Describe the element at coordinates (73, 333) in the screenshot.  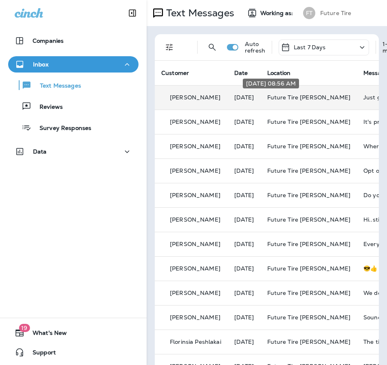
I see `button: 19What's New` at that location.